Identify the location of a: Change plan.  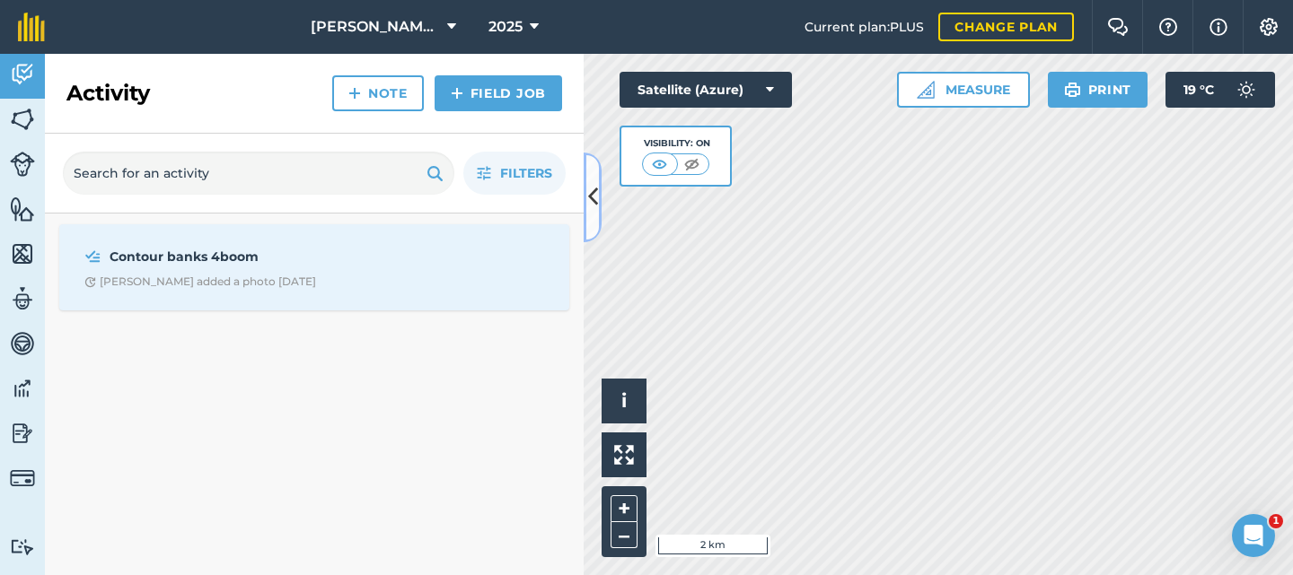
(1005, 27).